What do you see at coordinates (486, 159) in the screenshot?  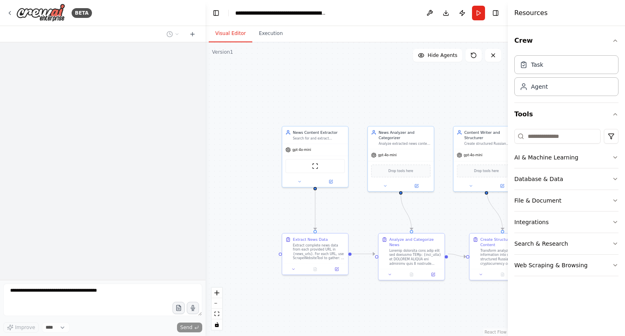 I see `div: Content Writer and StructurerCreate structured Russian language content for cryptocurrency news b...` at bounding box center [486, 159].